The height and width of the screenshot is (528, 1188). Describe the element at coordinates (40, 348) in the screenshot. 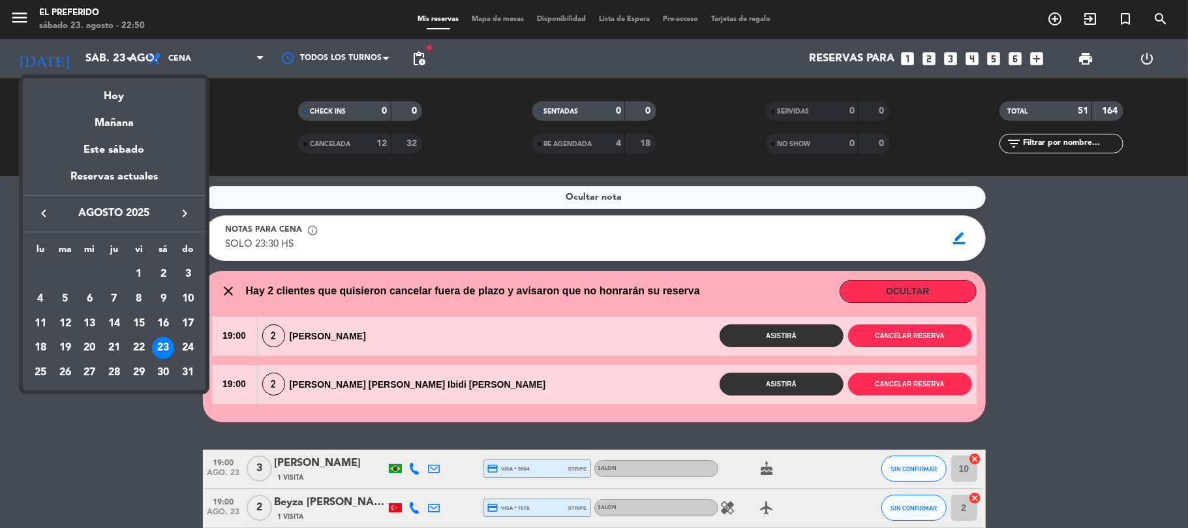

I see `div: 18` at that location.